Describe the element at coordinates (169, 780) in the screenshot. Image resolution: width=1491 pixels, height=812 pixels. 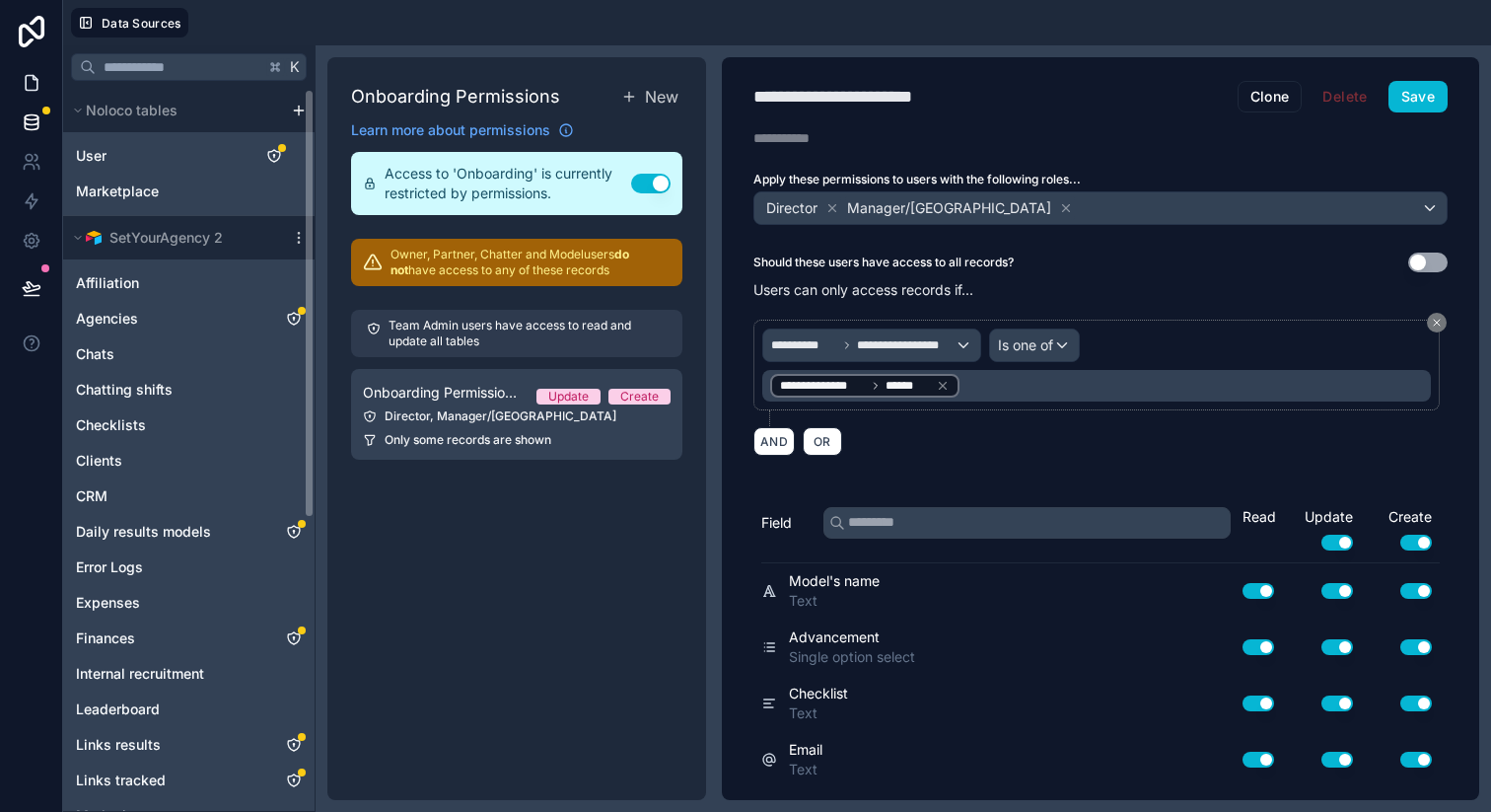
I see `a: Links tracked` at that location.